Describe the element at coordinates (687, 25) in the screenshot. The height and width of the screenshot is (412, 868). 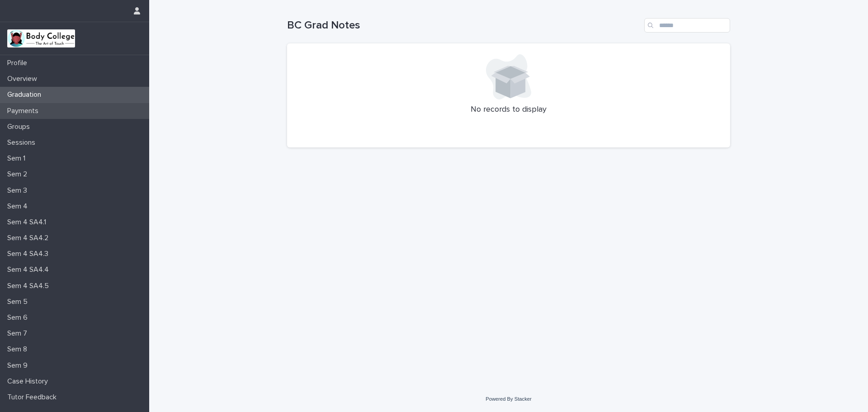
I see `input: Search` at that location.